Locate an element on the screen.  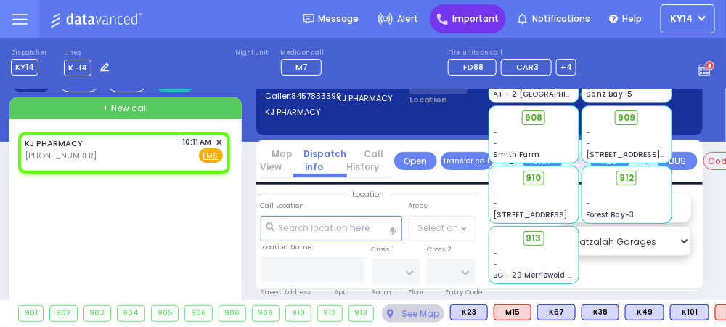
span: 910 is located at coordinates (534, 178).